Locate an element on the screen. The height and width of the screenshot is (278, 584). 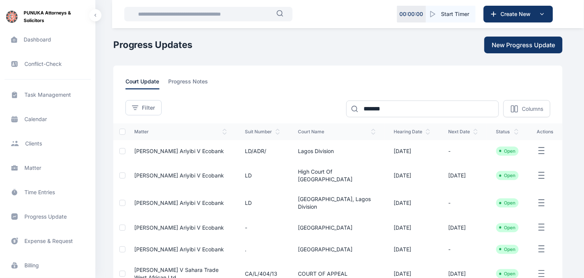
span: PUNUKA Attorneys & Solicitors is located at coordinates (56, 17).